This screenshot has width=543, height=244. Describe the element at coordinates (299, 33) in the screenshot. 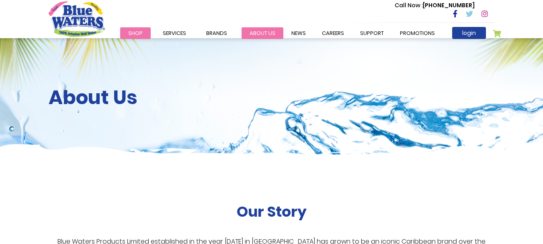

I see `a: News` at that location.